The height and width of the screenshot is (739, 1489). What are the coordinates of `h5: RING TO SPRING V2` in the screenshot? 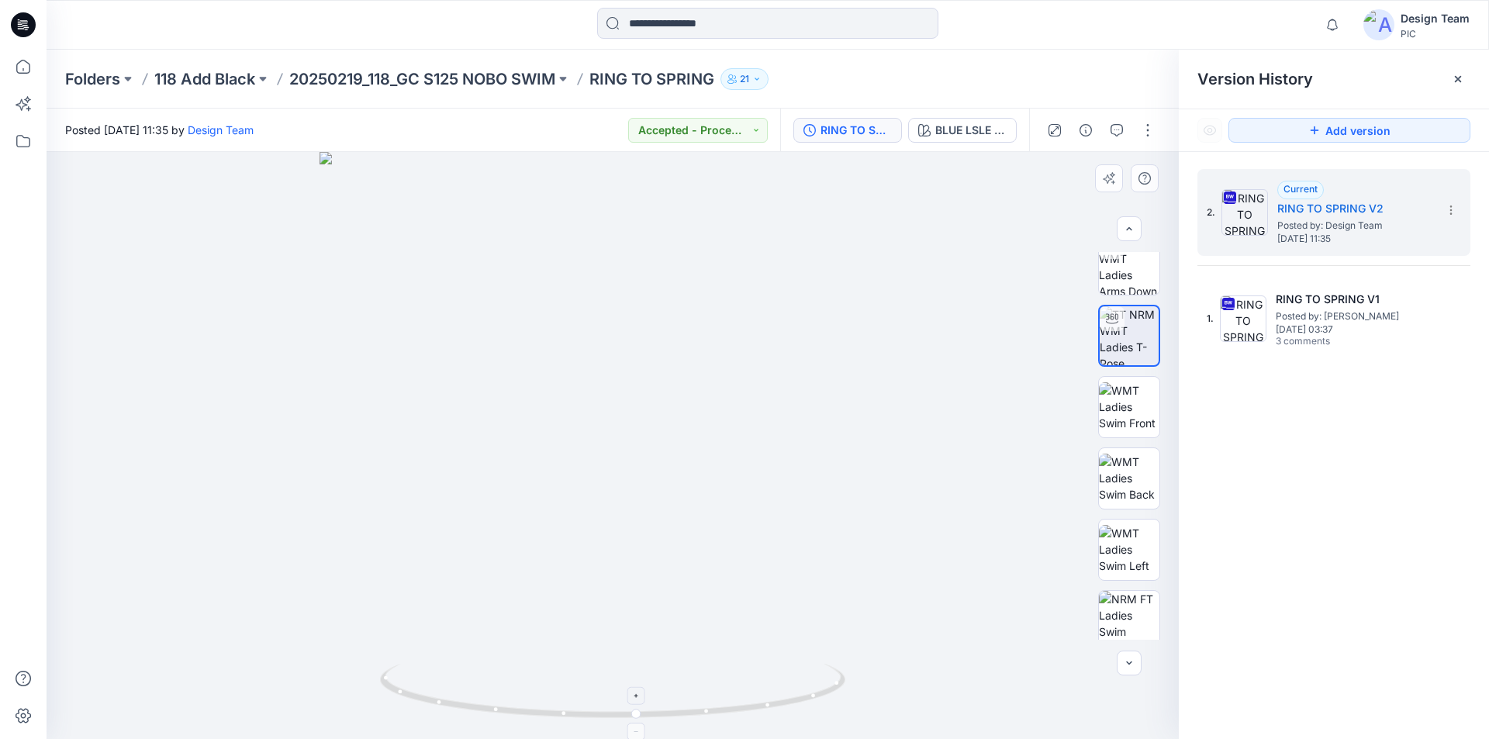 It's located at (1355, 209).